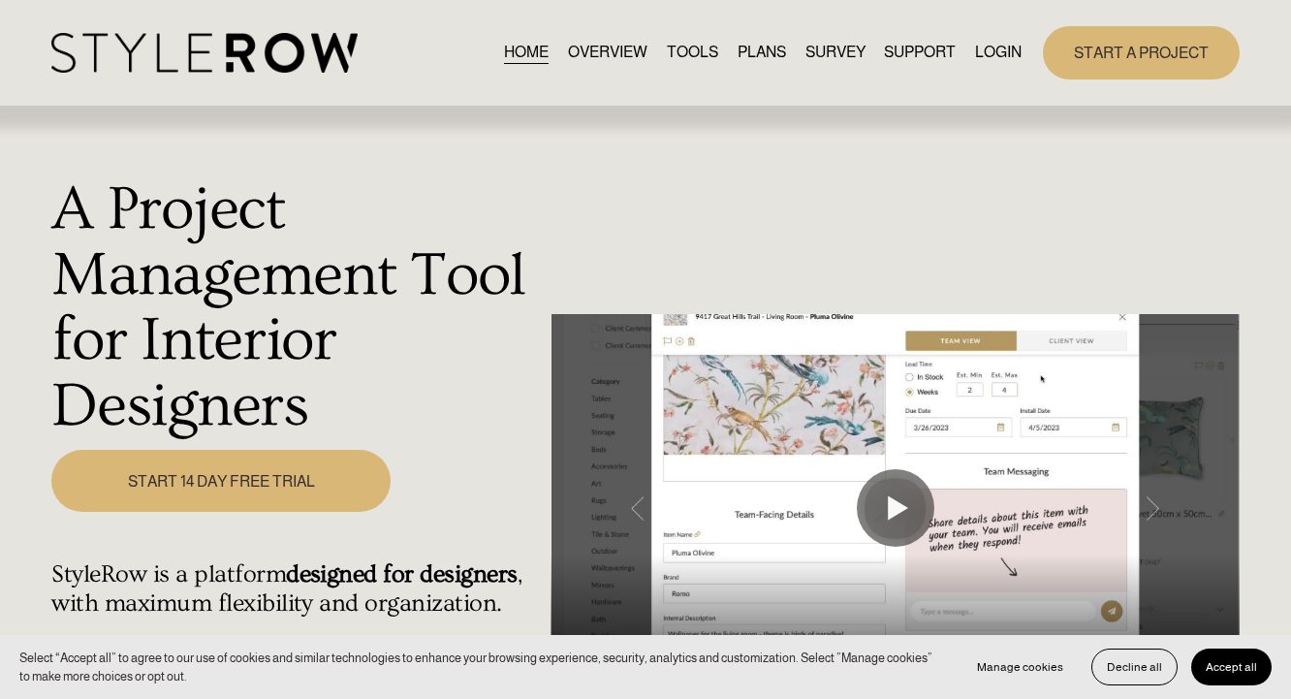  Describe the element at coordinates (481, 667) in the screenshot. I see `p: Select “Accept all” to agree to our use of cookies and similar technologies to enhance your brows...` at that location.